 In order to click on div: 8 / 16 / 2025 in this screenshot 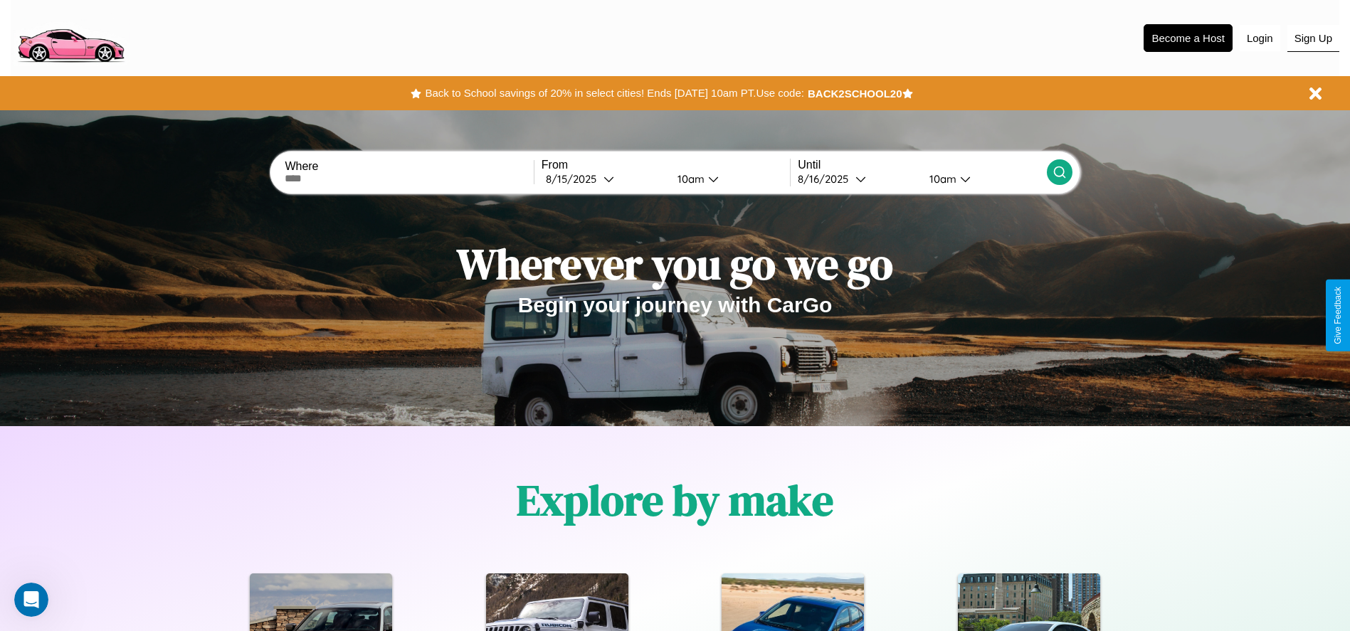, I will do `click(826, 179)`.